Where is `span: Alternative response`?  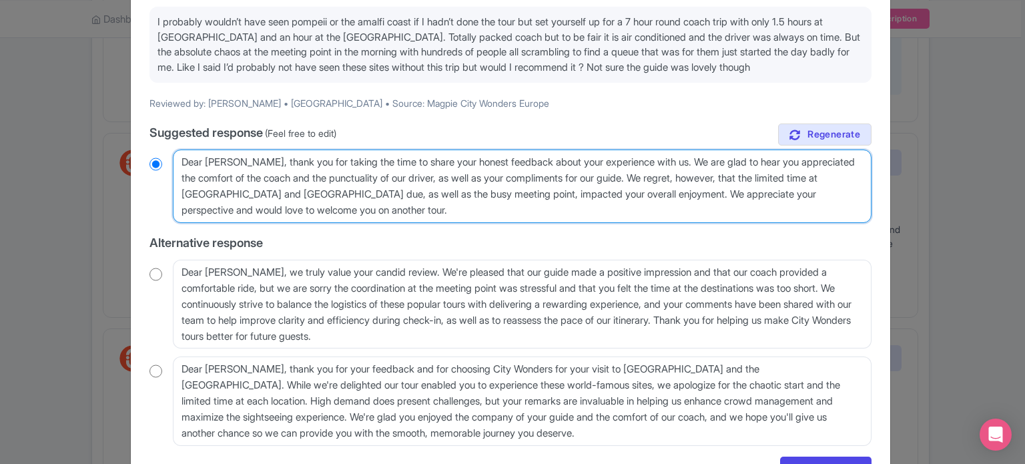
span: Alternative response is located at coordinates (206, 242).